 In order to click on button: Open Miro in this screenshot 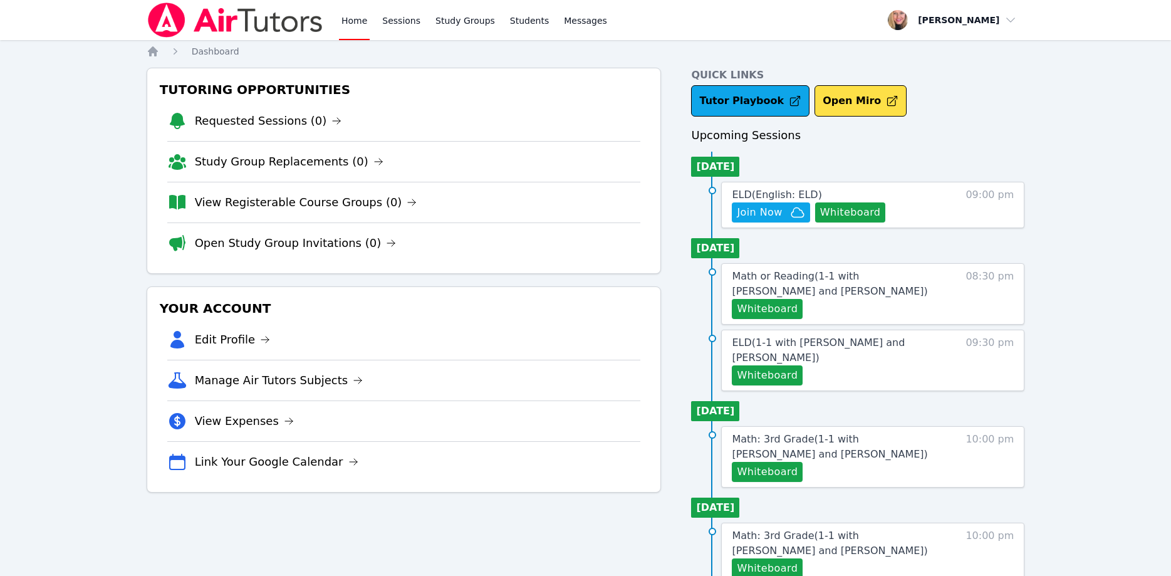, I will do `click(860, 101)`.